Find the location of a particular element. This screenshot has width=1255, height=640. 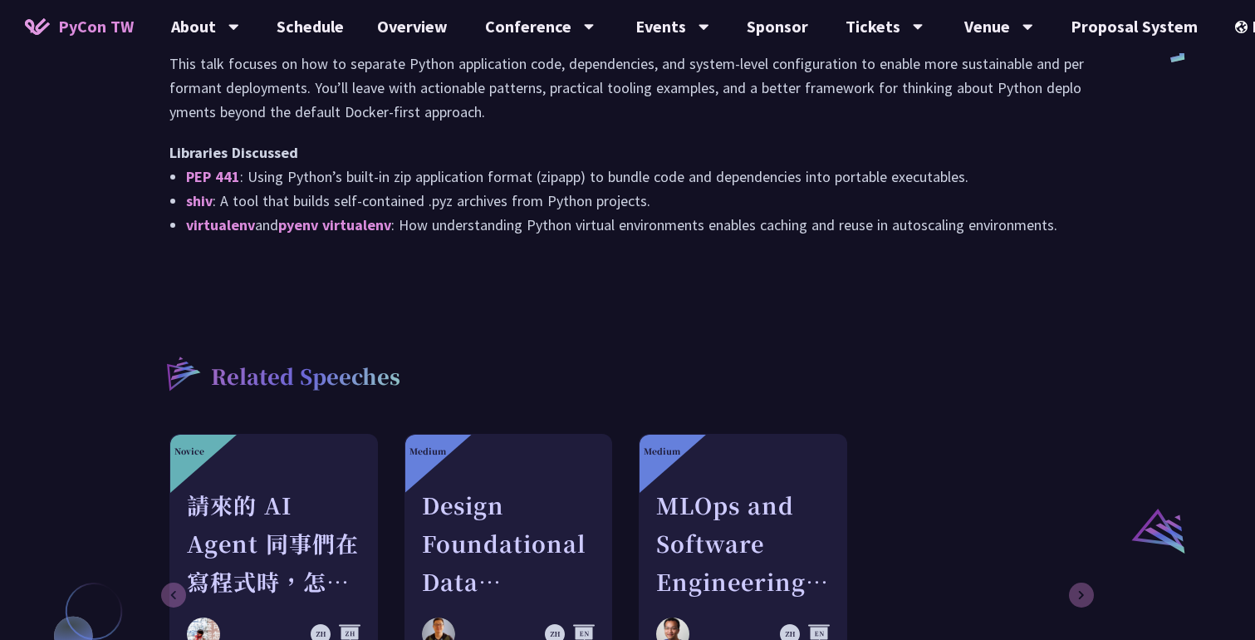

li: and : How understanding Python virtual environments enables caching and reuse in autoscaling envi... is located at coordinates (636, 224).